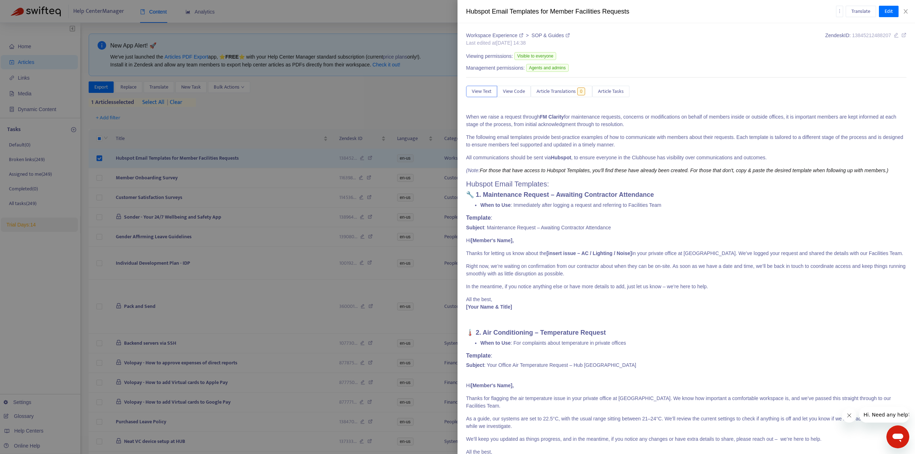  What do you see at coordinates (906, 11) in the screenshot?
I see `span: close` at bounding box center [906, 11].